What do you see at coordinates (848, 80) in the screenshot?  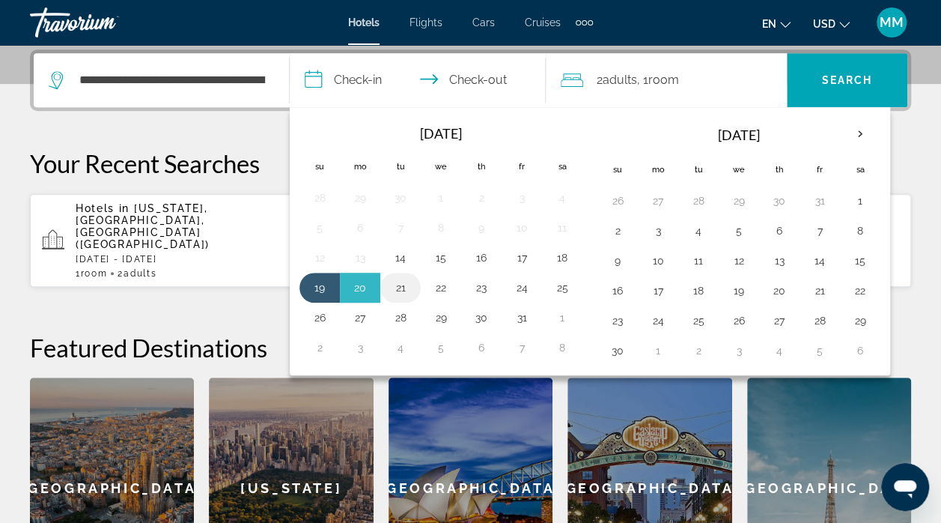 I see `span: Search` at bounding box center [848, 80].